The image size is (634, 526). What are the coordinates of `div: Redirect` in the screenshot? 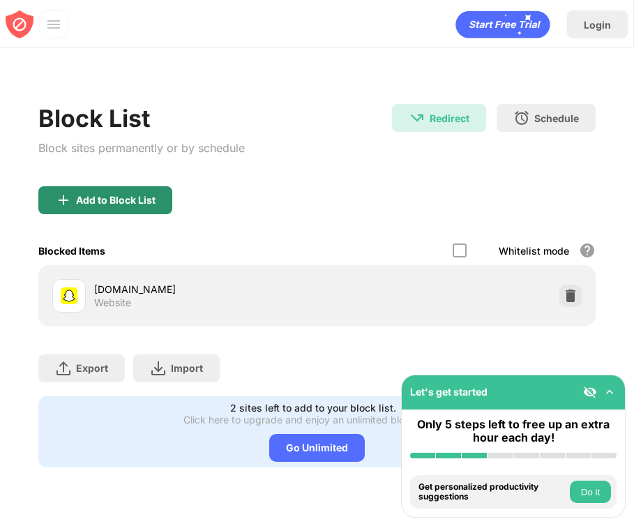 It's located at (449, 118).